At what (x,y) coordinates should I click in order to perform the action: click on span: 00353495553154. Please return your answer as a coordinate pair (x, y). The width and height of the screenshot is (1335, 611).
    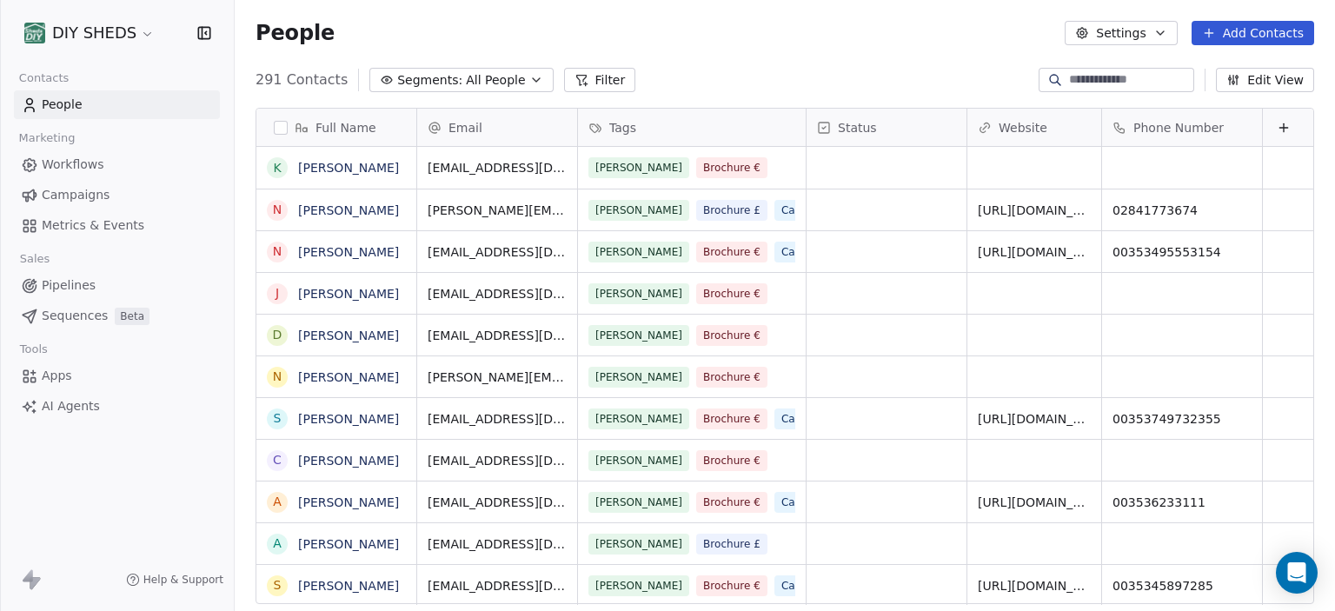
    Looking at the image, I should click on (1182, 252).